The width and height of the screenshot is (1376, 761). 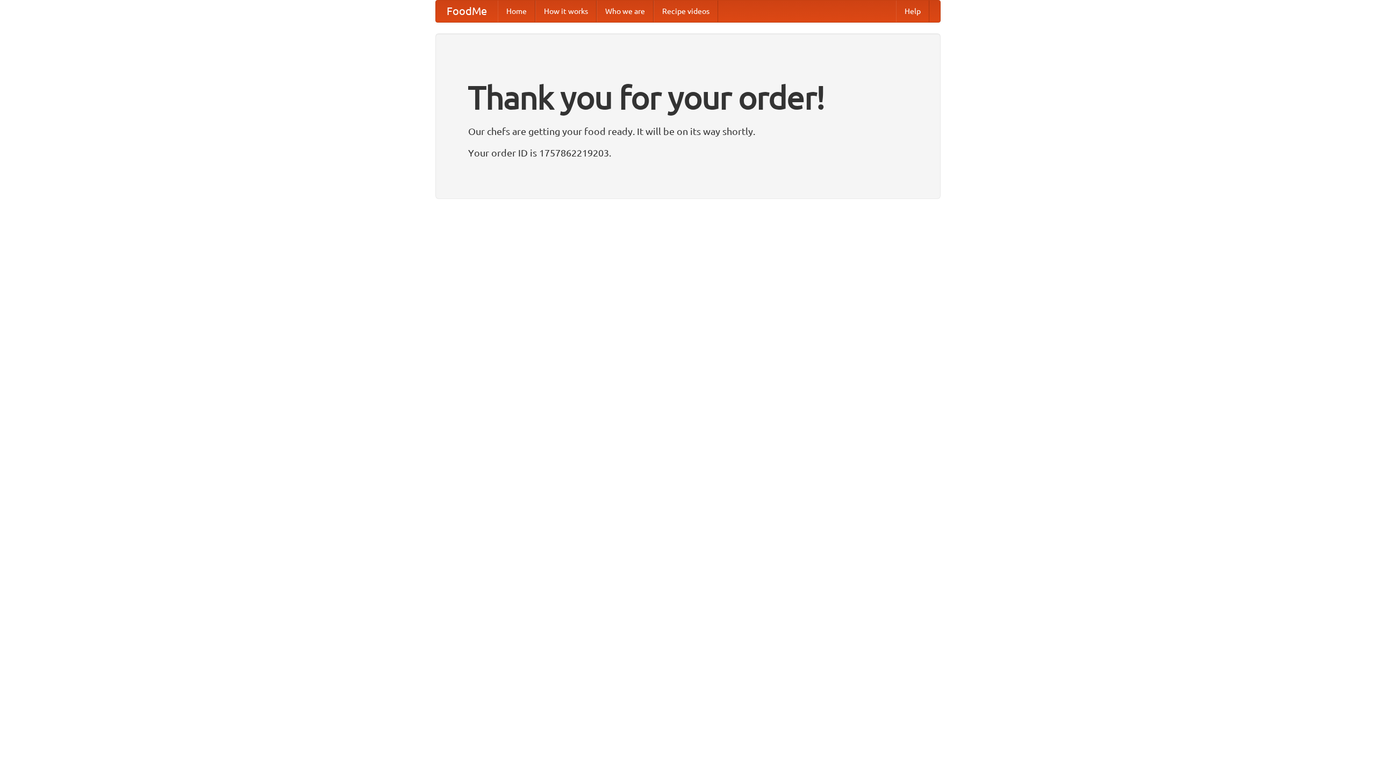 I want to click on p: Your order ID is 1757862219203., so click(x=688, y=153).